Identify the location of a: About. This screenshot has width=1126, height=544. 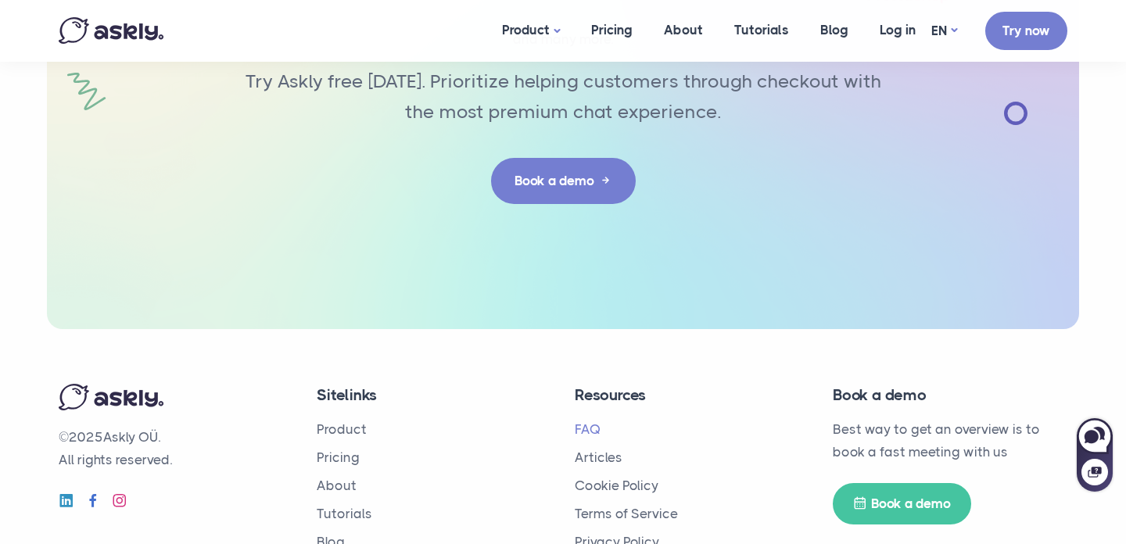
(336, 486).